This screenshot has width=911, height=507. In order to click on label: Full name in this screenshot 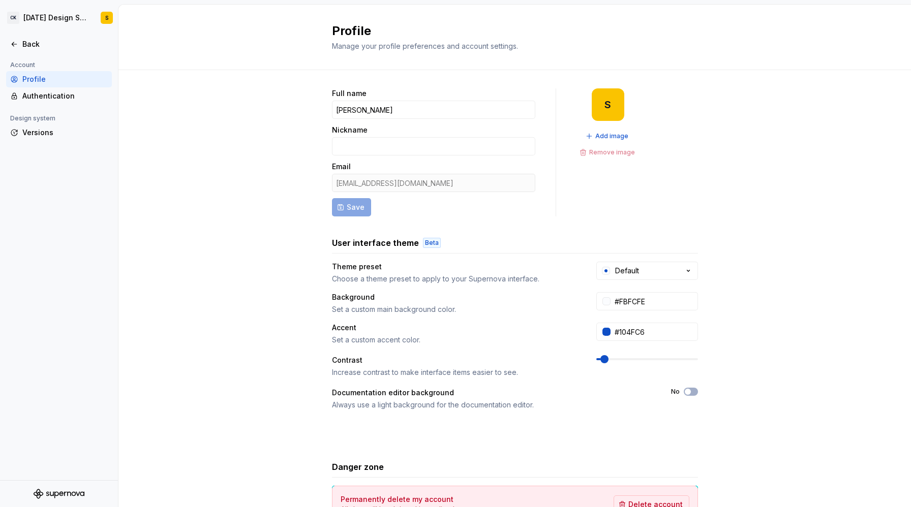, I will do `click(349, 94)`.